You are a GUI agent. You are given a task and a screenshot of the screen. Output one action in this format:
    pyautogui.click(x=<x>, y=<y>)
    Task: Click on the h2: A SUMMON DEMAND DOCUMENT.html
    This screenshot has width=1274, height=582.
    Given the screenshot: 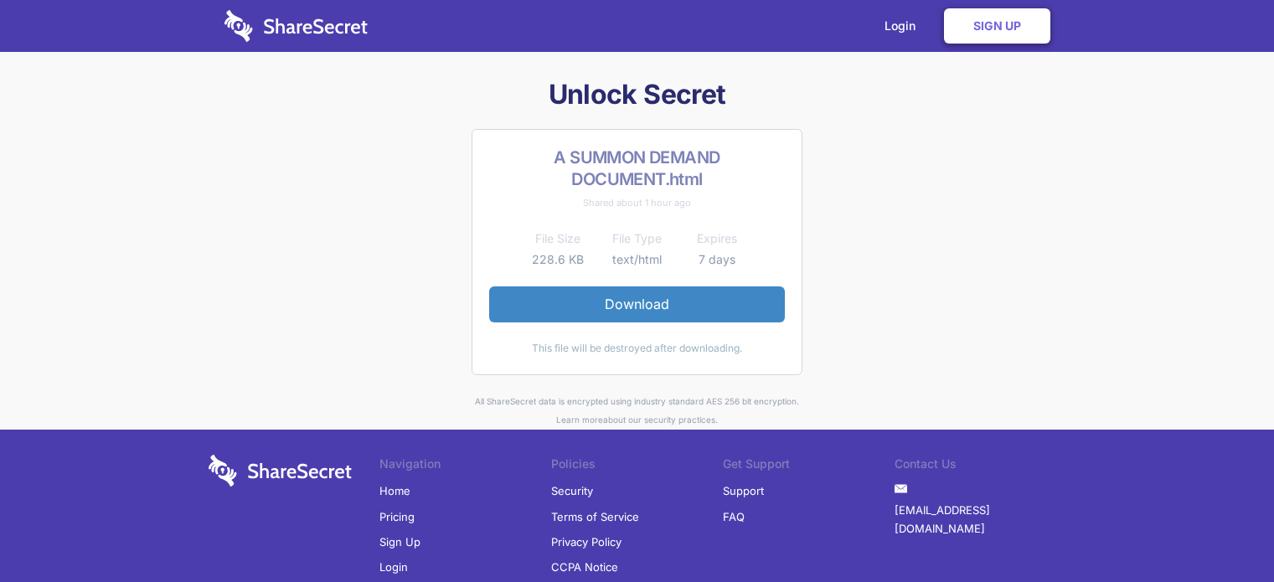 What is the action you would take?
    pyautogui.click(x=637, y=168)
    